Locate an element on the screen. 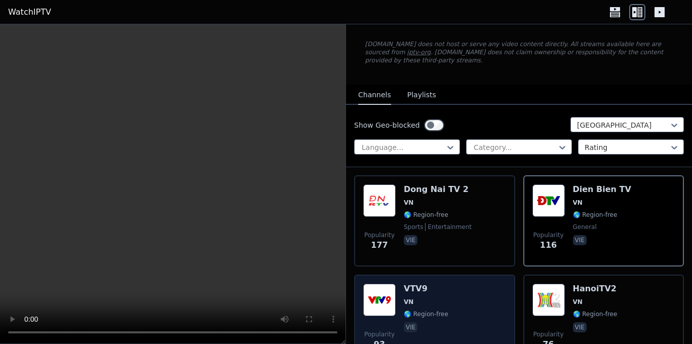 Image resolution: width=692 pixels, height=344 pixels. span: sports is located at coordinates (413, 227).